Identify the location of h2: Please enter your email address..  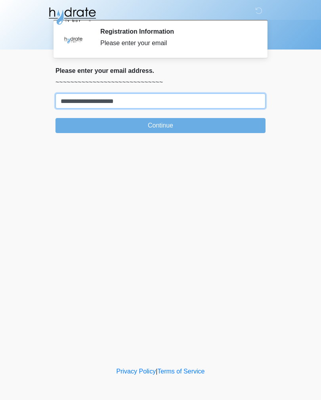
(160, 70).